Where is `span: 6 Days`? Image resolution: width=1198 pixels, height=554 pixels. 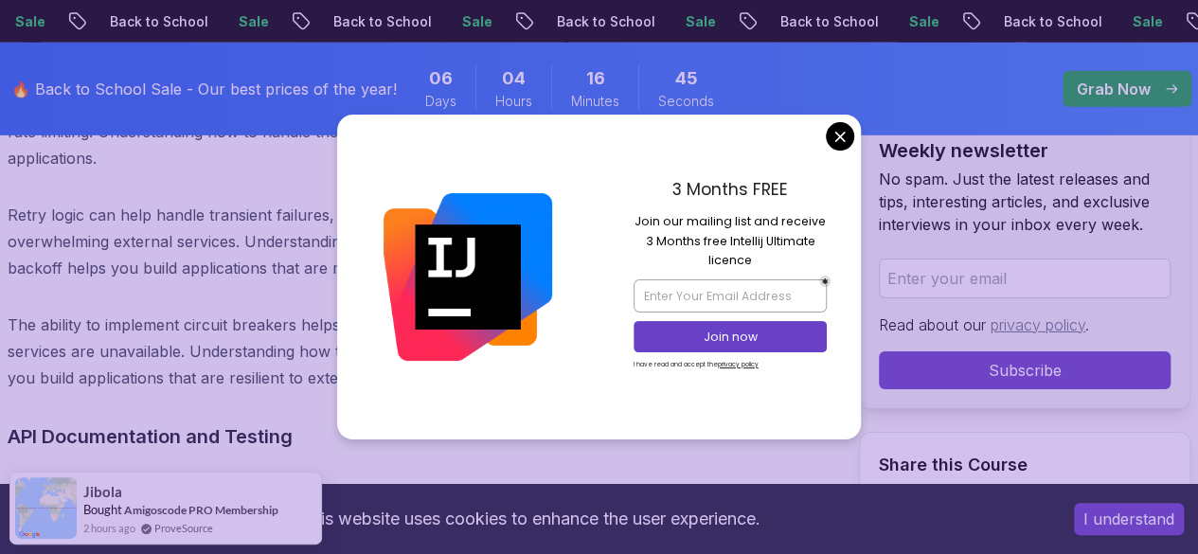 span: 6 Days is located at coordinates (440, 79).